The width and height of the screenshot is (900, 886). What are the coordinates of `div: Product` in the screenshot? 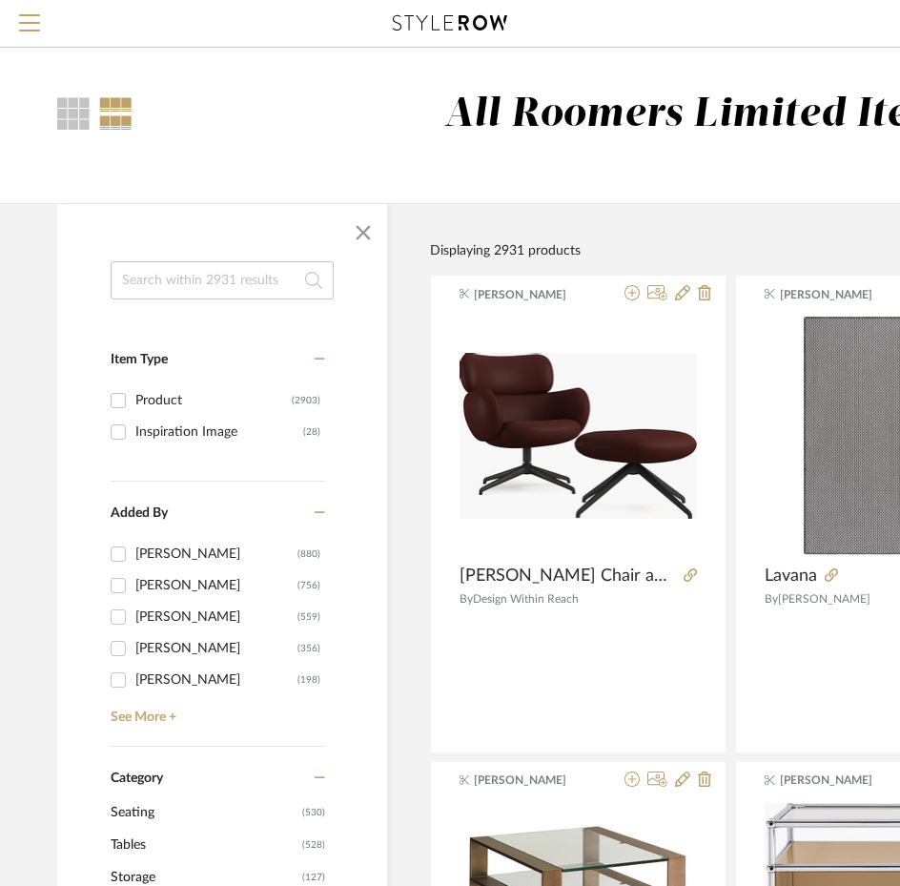 It's located at (214, 400).